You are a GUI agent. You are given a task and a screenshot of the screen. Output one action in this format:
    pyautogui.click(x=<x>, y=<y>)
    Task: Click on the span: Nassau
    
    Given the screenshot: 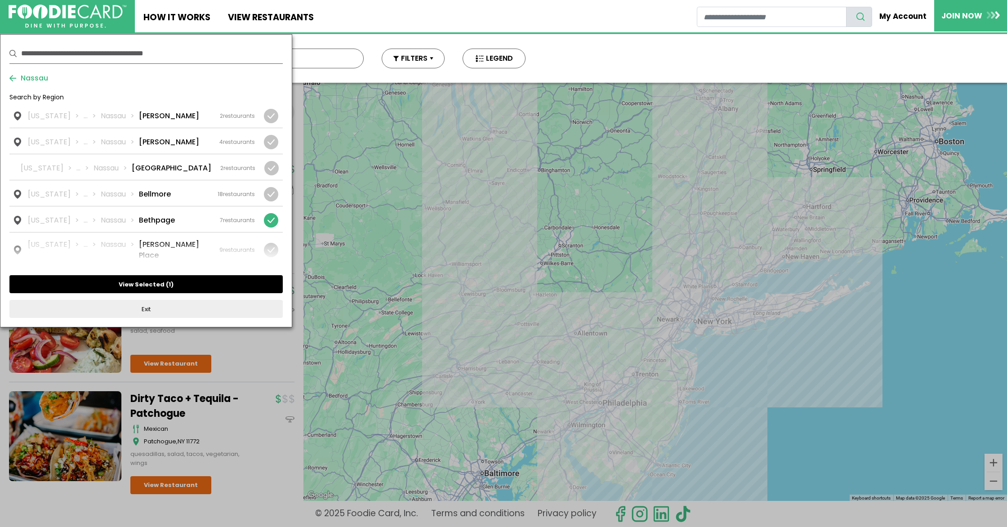 What is the action you would take?
    pyautogui.click(x=32, y=78)
    